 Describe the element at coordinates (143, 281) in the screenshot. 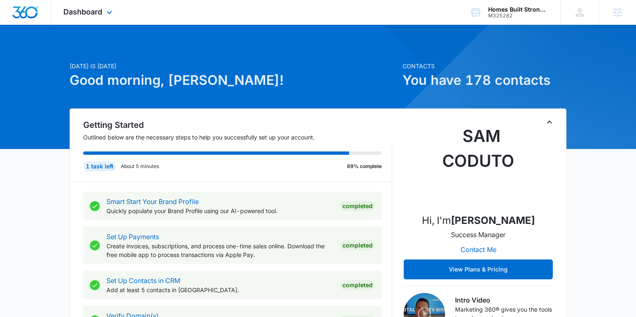

I see `a: Set Up Contacts in CRM` at that location.